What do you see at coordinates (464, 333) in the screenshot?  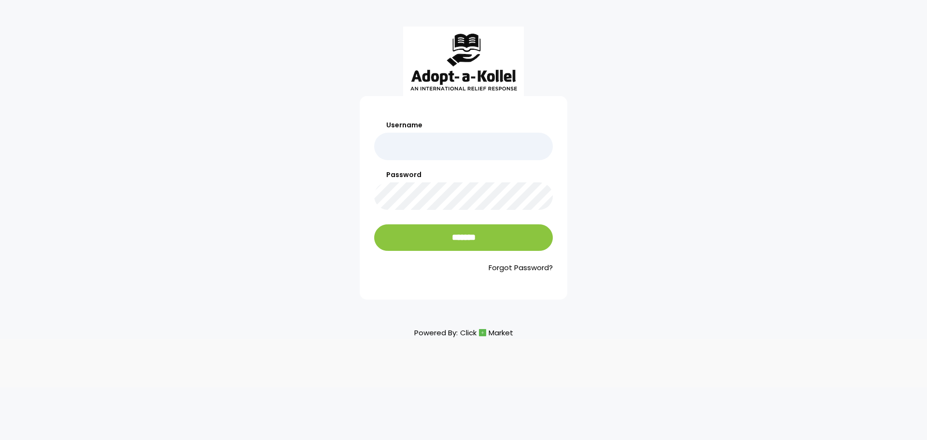 I see `p: Powered By:` at bounding box center [464, 333].